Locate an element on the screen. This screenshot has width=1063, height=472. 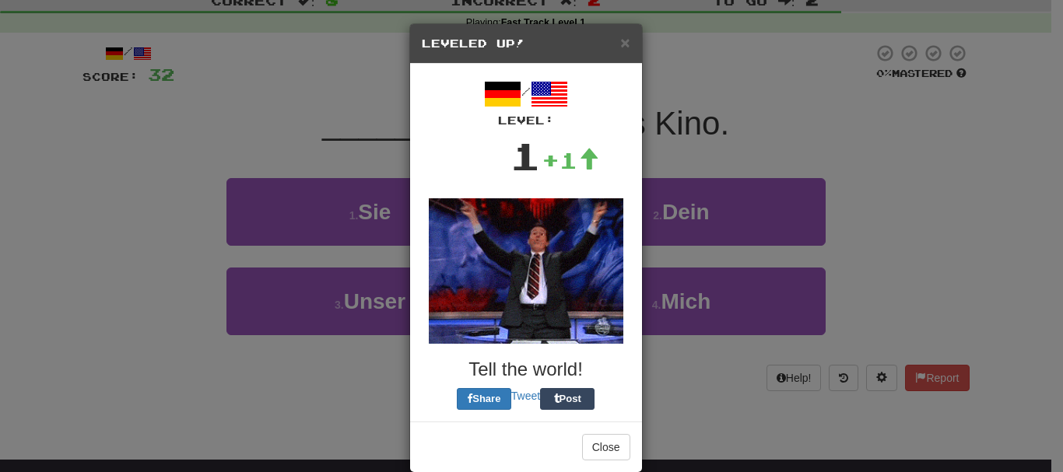
button: Share is located at coordinates (484, 399).